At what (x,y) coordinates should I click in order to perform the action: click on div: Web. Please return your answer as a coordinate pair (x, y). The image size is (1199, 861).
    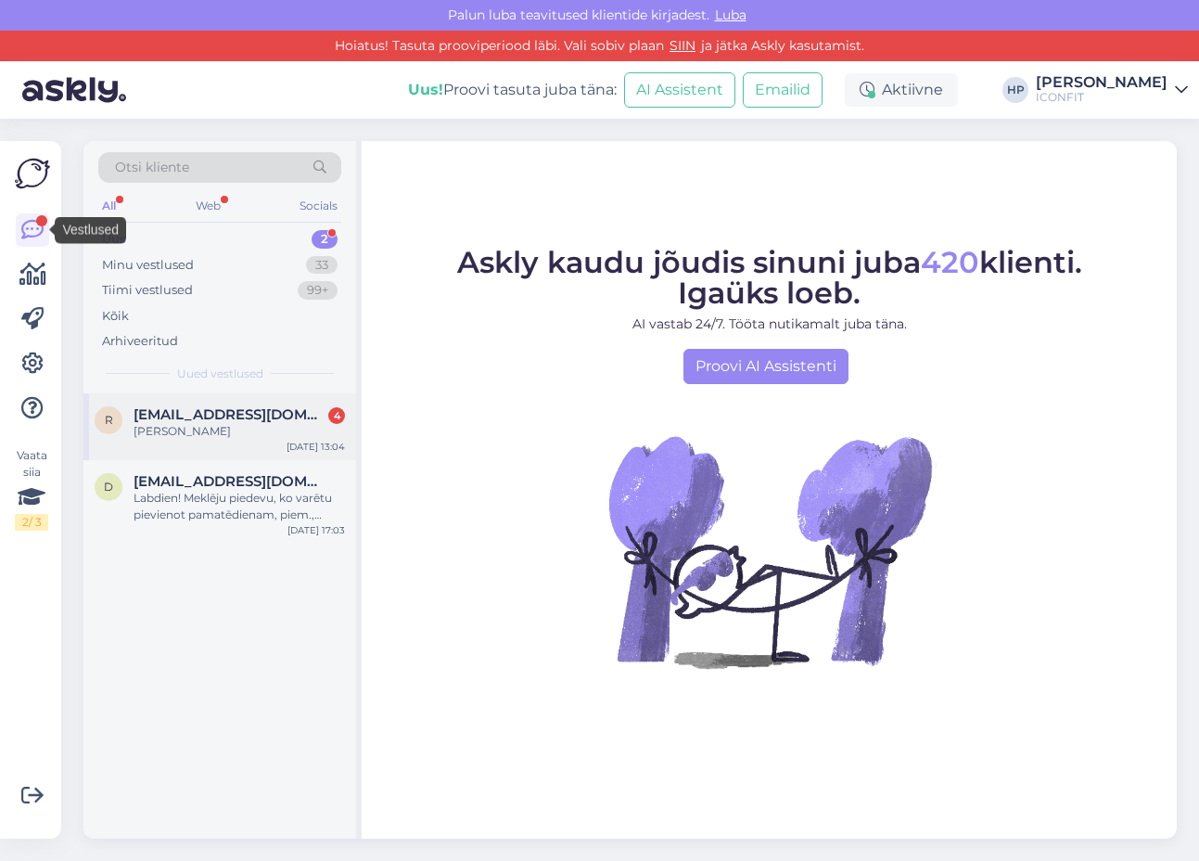
    Looking at the image, I should click on (208, 206).